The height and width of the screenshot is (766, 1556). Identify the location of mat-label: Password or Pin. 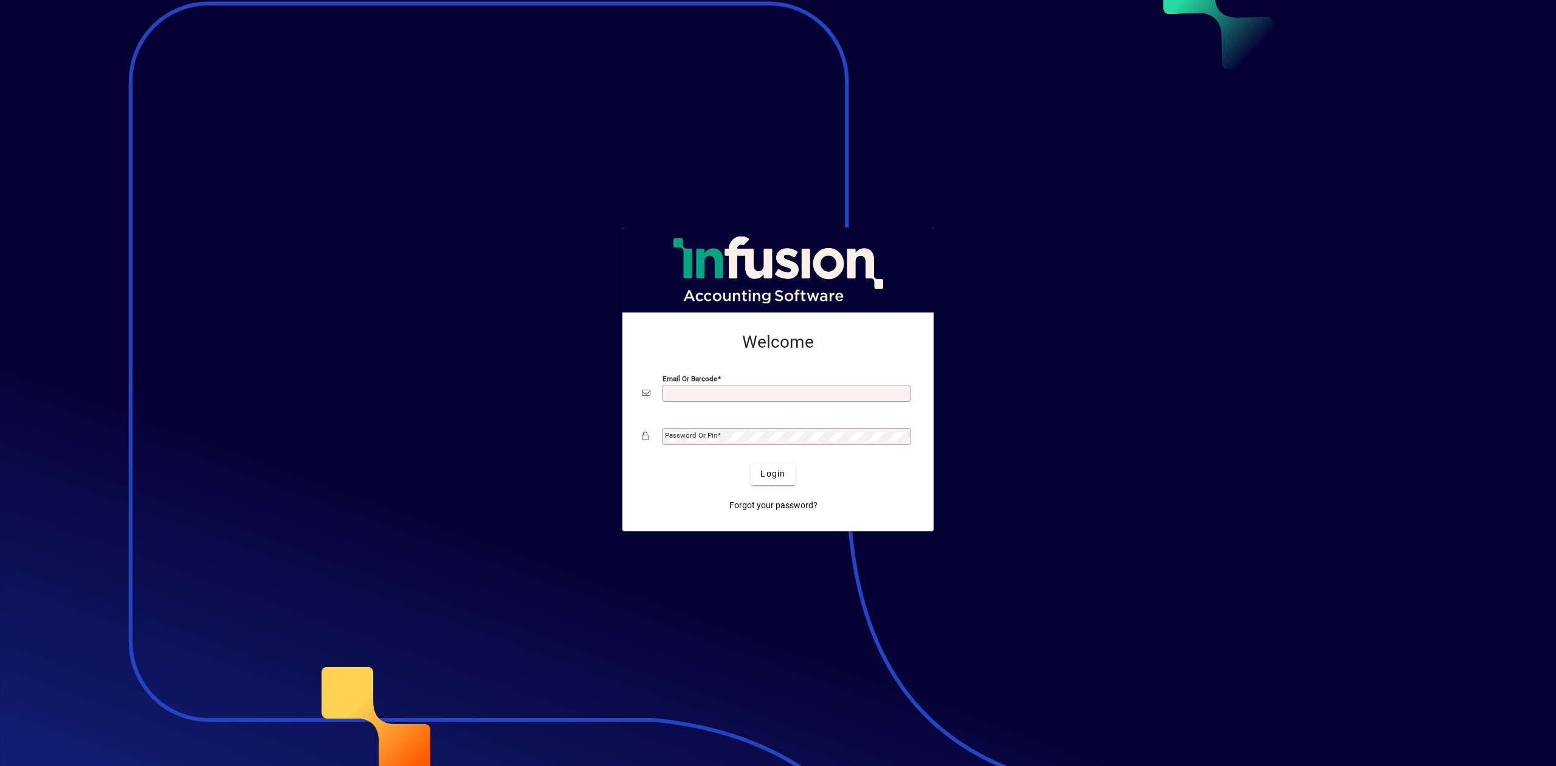
(691, 435).